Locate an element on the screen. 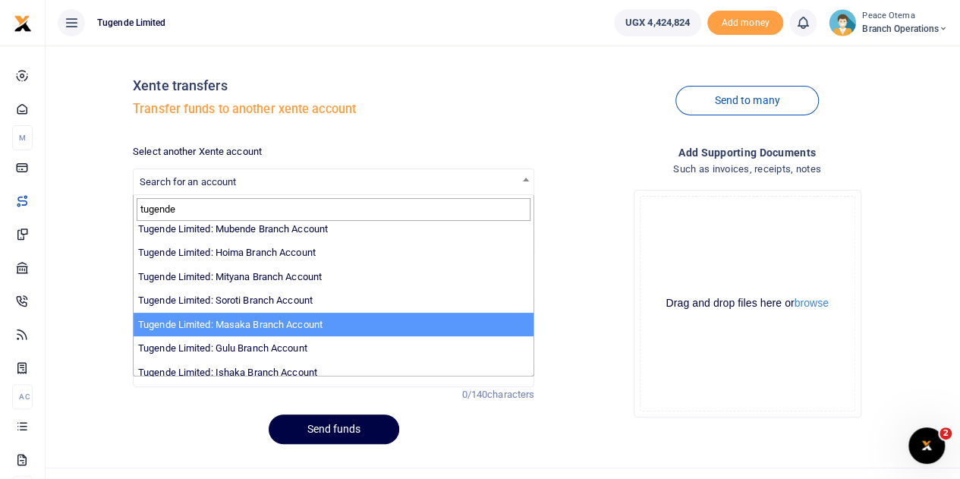 The width and height of the screenshot is (960, 479). label: Tugende Limited: Gulu Branch Account is located at coordinates (222, 348).